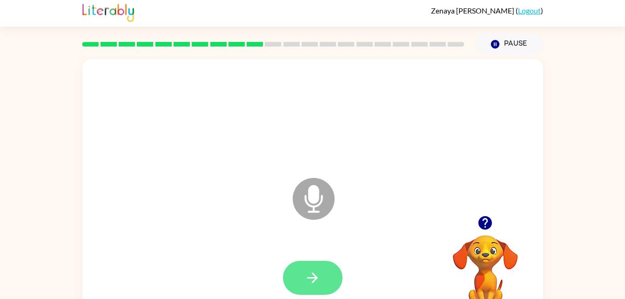 This screenshot has height=299, width=625. Describe the element at coordinates (108, 12) in the screenshot. I see `img: Literably` at that location.